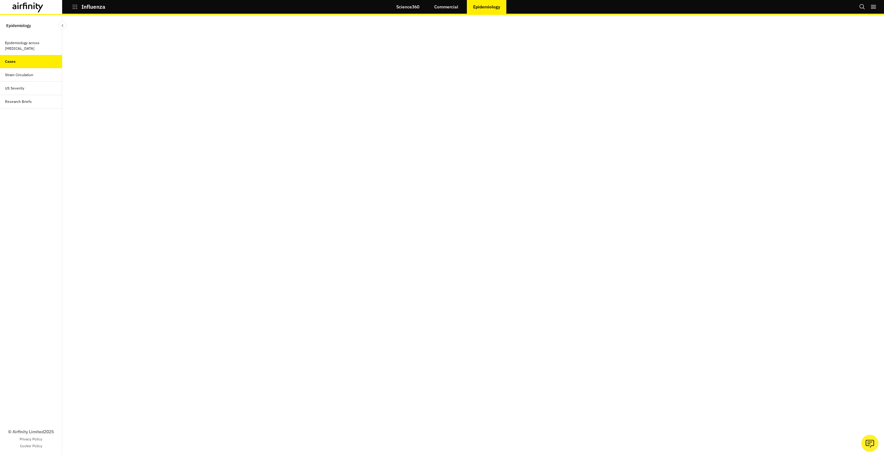 Image resolution: width=884 pixels, height=455 pixels. What do you see at coordinates (18, 102) in the screenshot?
I see `div: Research Briefs` at bounding box center [18, 102].